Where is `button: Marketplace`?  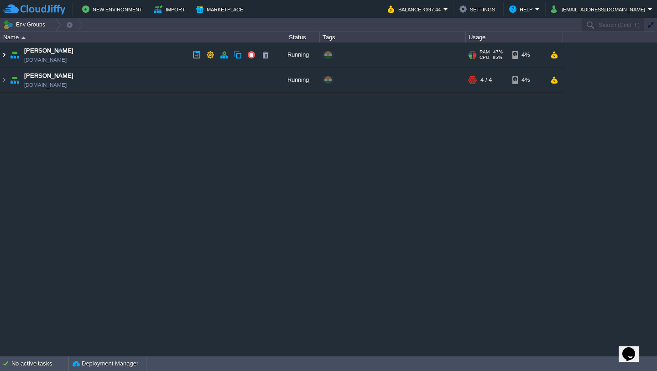 button: Marketplace is located at coordinates (221, 9).